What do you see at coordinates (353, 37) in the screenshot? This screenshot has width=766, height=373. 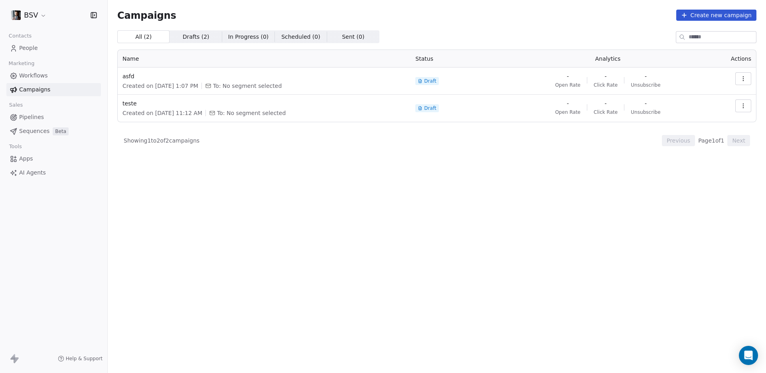 I see `span: Sent ( 0 )` at bounding box center [353, 37].